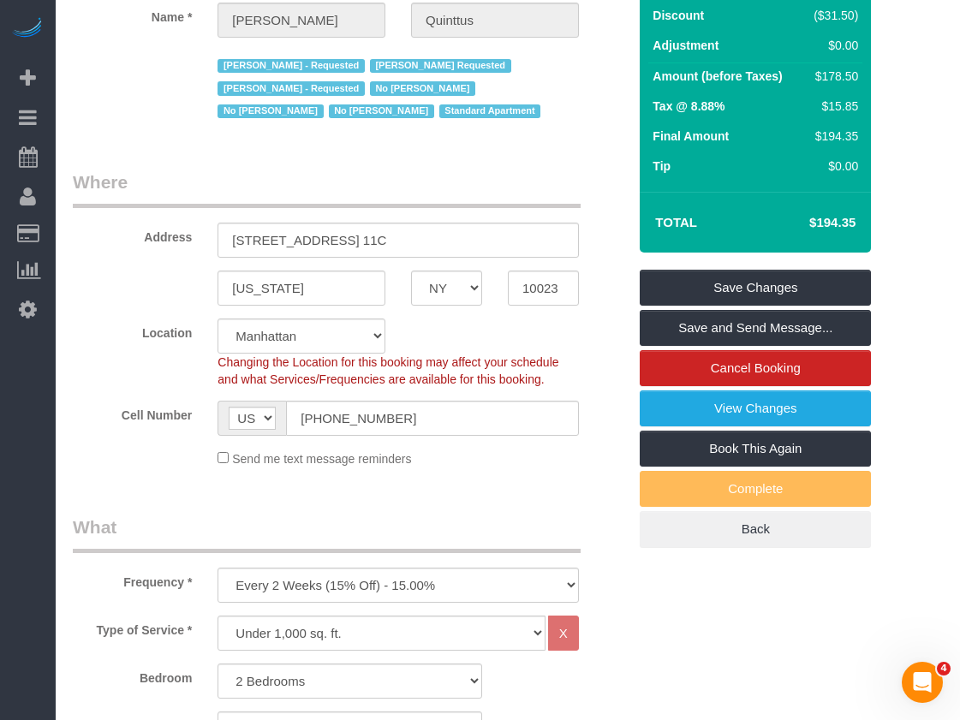  What do you see at coordinates (833, 76) in the screenshot?
I see `div: $178.50` at bounding box center [833, 76].